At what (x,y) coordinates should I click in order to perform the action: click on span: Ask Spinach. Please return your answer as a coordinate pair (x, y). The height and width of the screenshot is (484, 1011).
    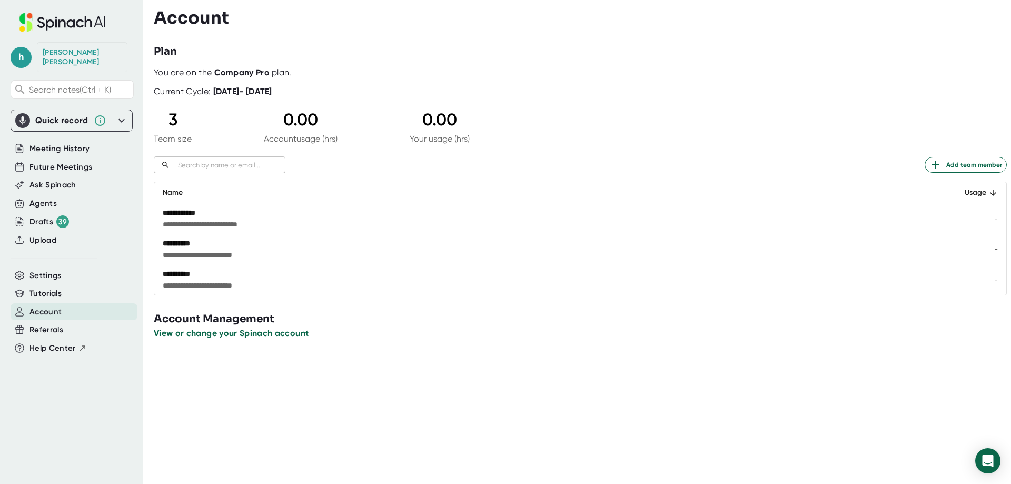
    Looking at the image, I should click on (53, 185).